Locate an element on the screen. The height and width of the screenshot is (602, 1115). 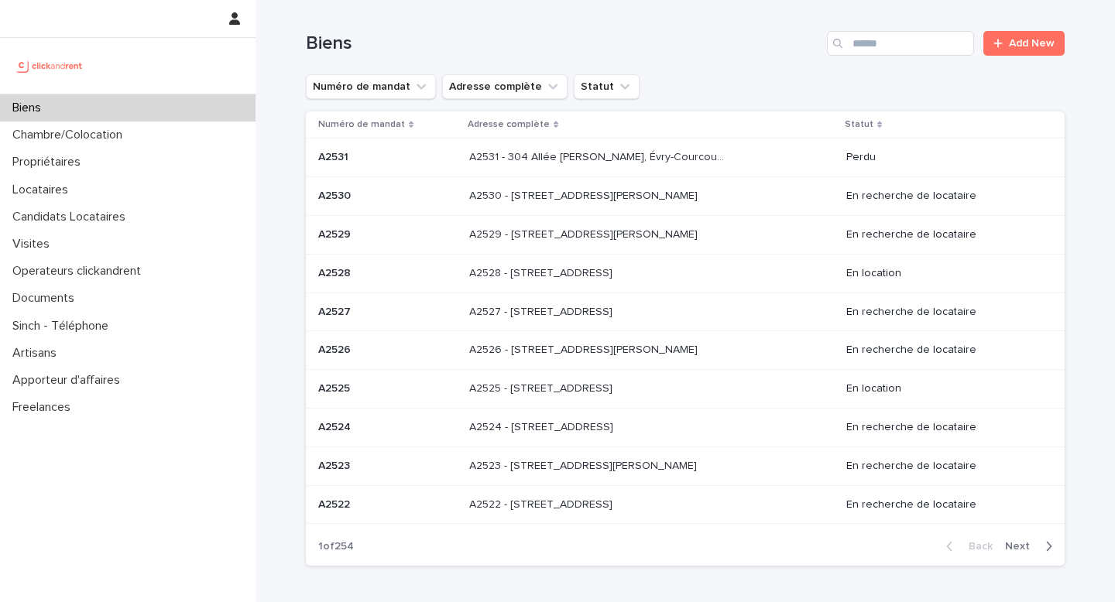
p: A2529 - 14 rue Honoré de Balzac, Garges-lès-Gonesse 95140 is located at coordinates (584, 233).